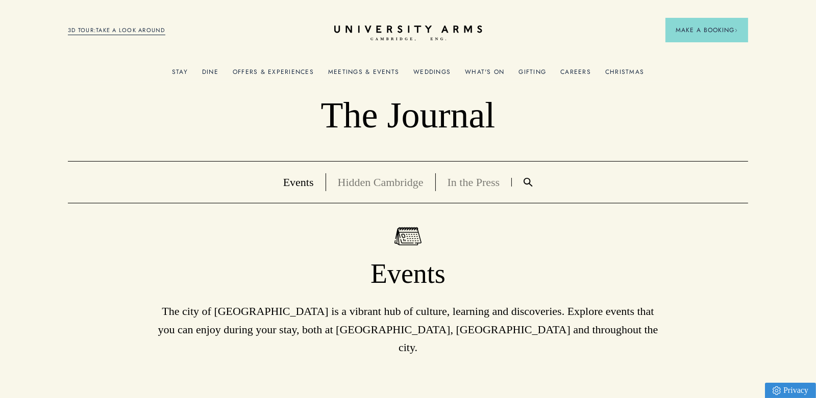 This screenshot has height=398, width=816. Describe the element at coordinates (790, 391) in the screenshot. I see `a: Privacy` at that location.